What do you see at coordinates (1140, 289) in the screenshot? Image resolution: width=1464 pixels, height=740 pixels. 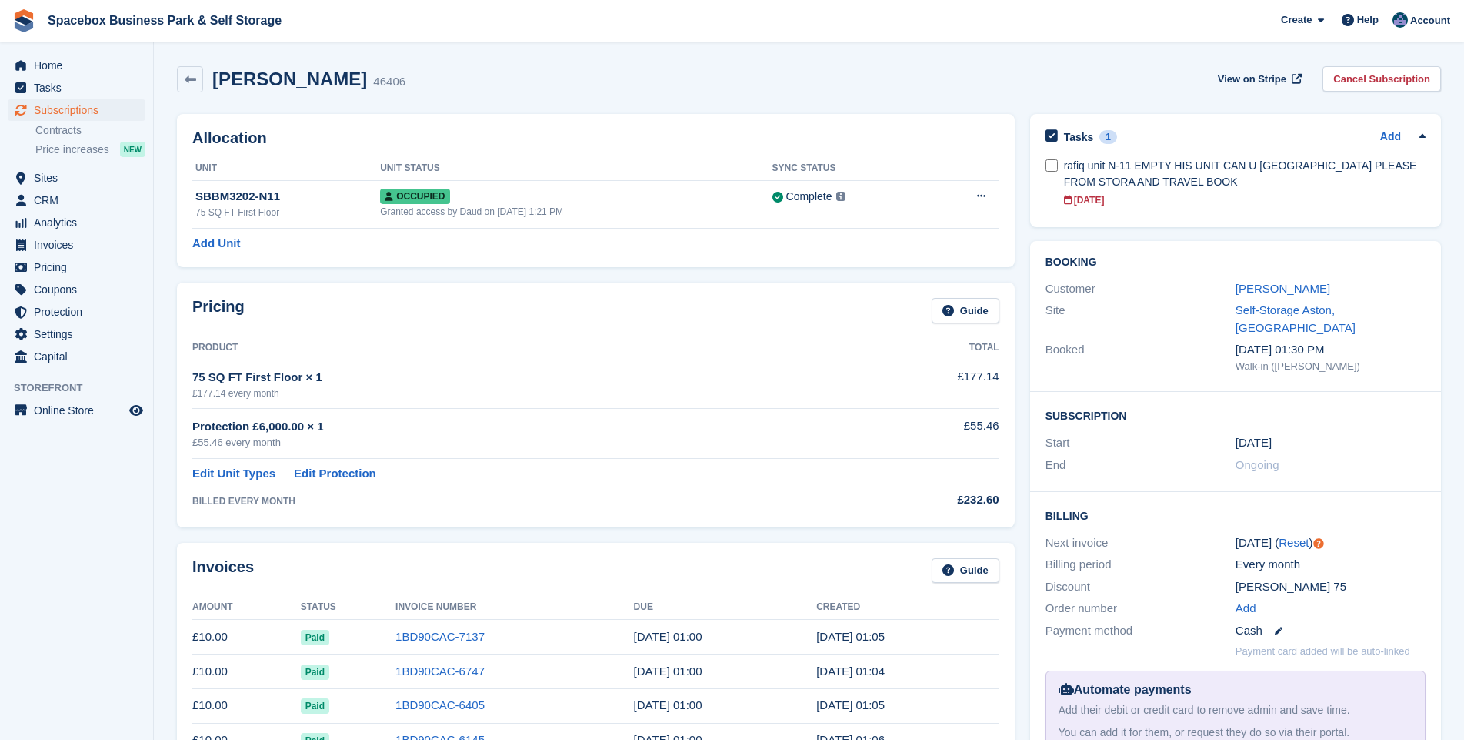 I see `div: Customer` at bounding box center [1140, 289].